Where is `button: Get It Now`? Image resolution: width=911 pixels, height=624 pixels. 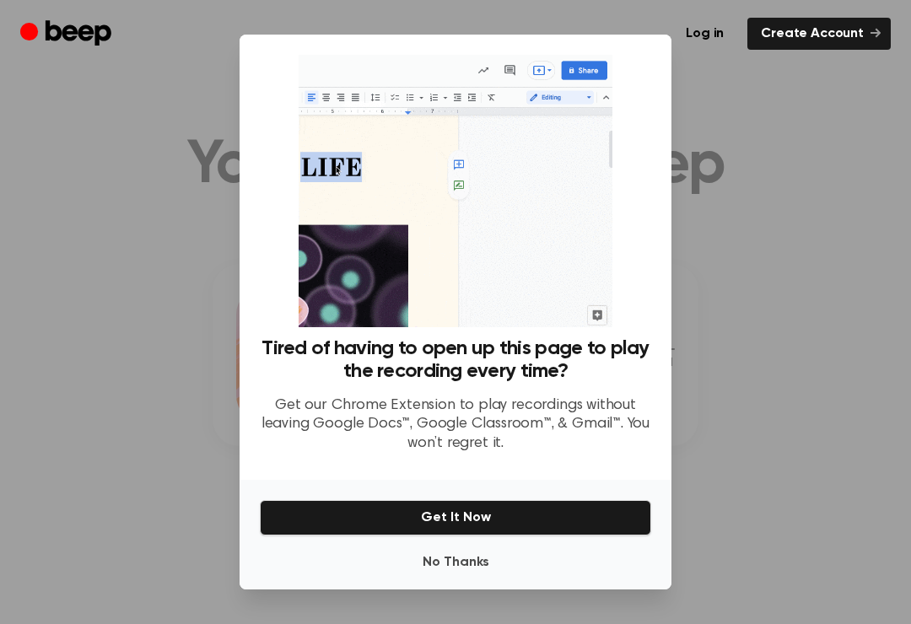 button: Get It Now is located at coordinates (455, 518).